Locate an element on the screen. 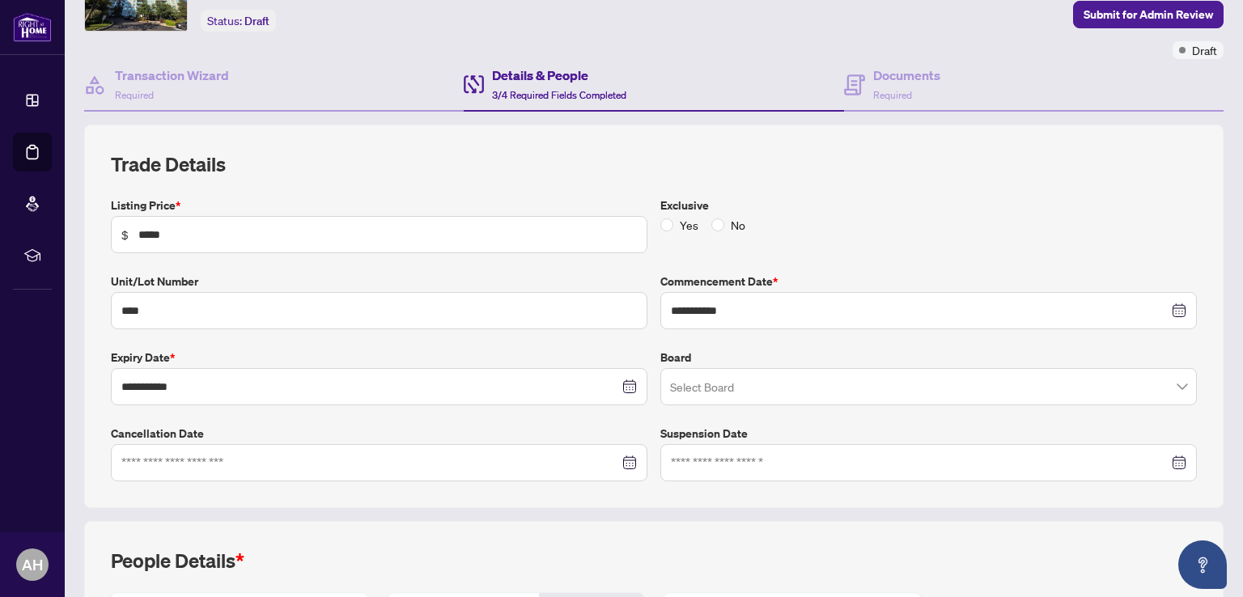 The height and width of the screenshot is (597, 1243). label: Expiry Date is located at coordinates (379, 358).